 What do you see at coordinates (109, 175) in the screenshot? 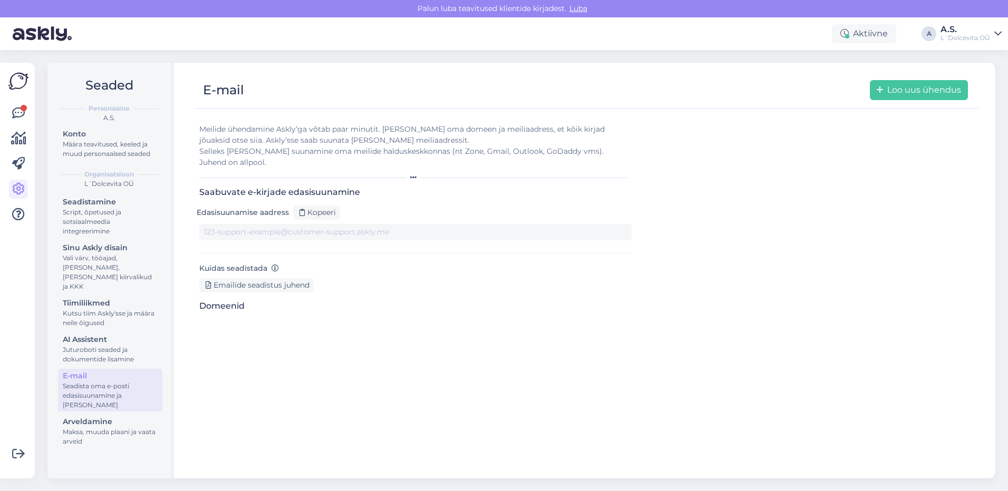
I see `b: Organisatsioon` at bounding box center [109, 175].